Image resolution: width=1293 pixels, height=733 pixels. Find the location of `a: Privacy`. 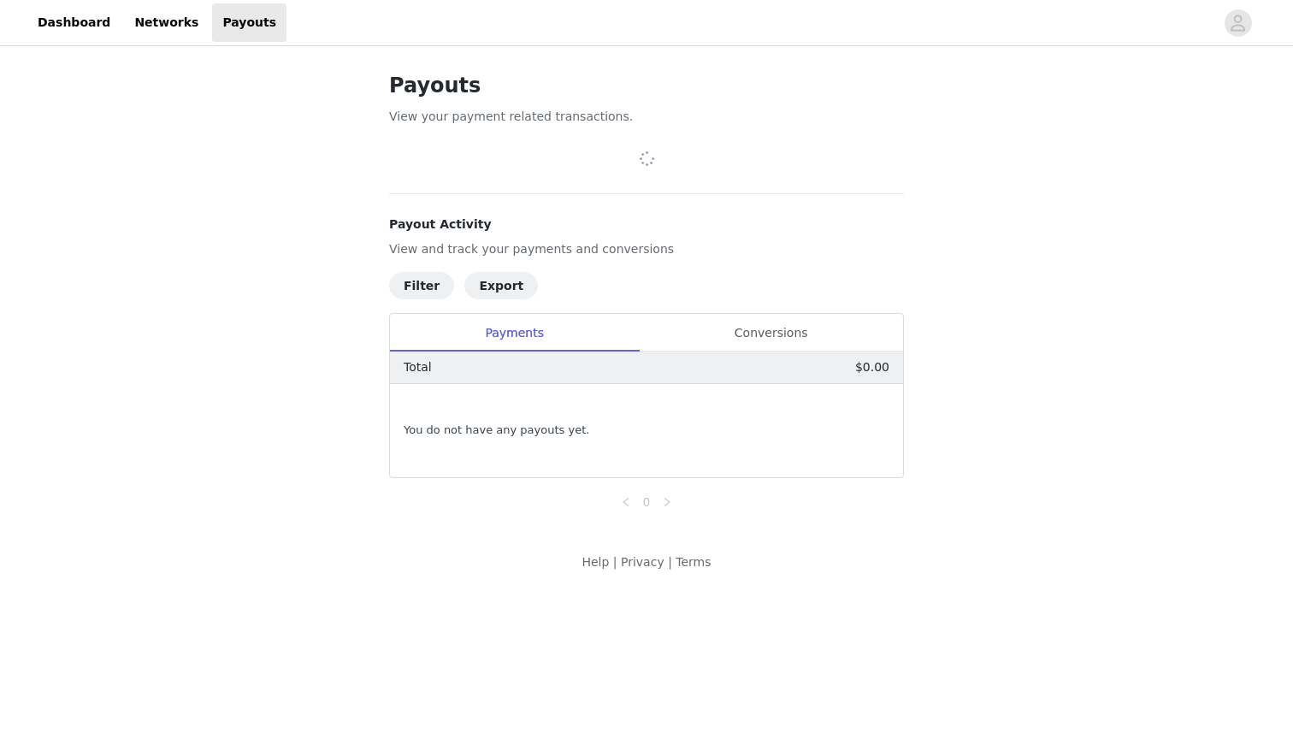

a: Privacy is located at coordinates (642, 562).